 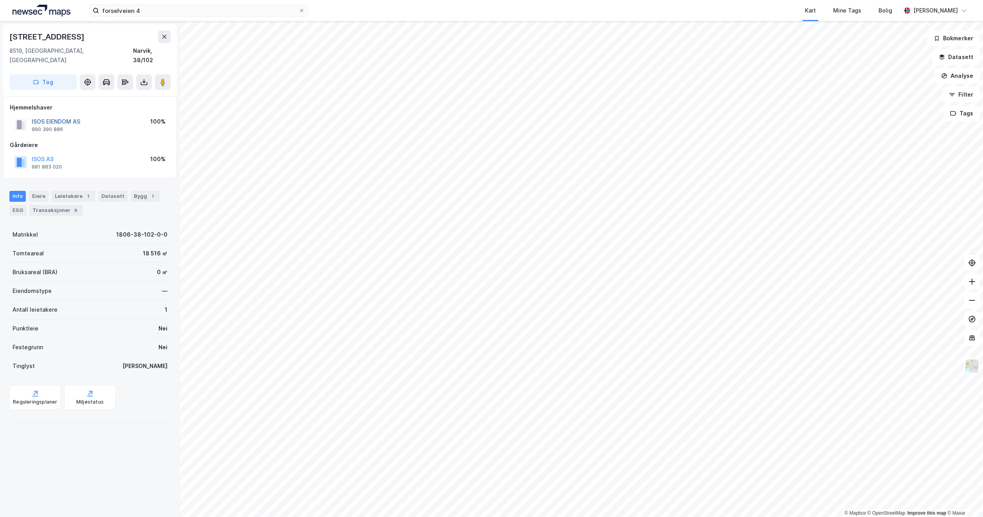 What do you see at coordinates (885, 11) in the screenshot?
I see `div: Bolig` at bounding box center [885, 11].